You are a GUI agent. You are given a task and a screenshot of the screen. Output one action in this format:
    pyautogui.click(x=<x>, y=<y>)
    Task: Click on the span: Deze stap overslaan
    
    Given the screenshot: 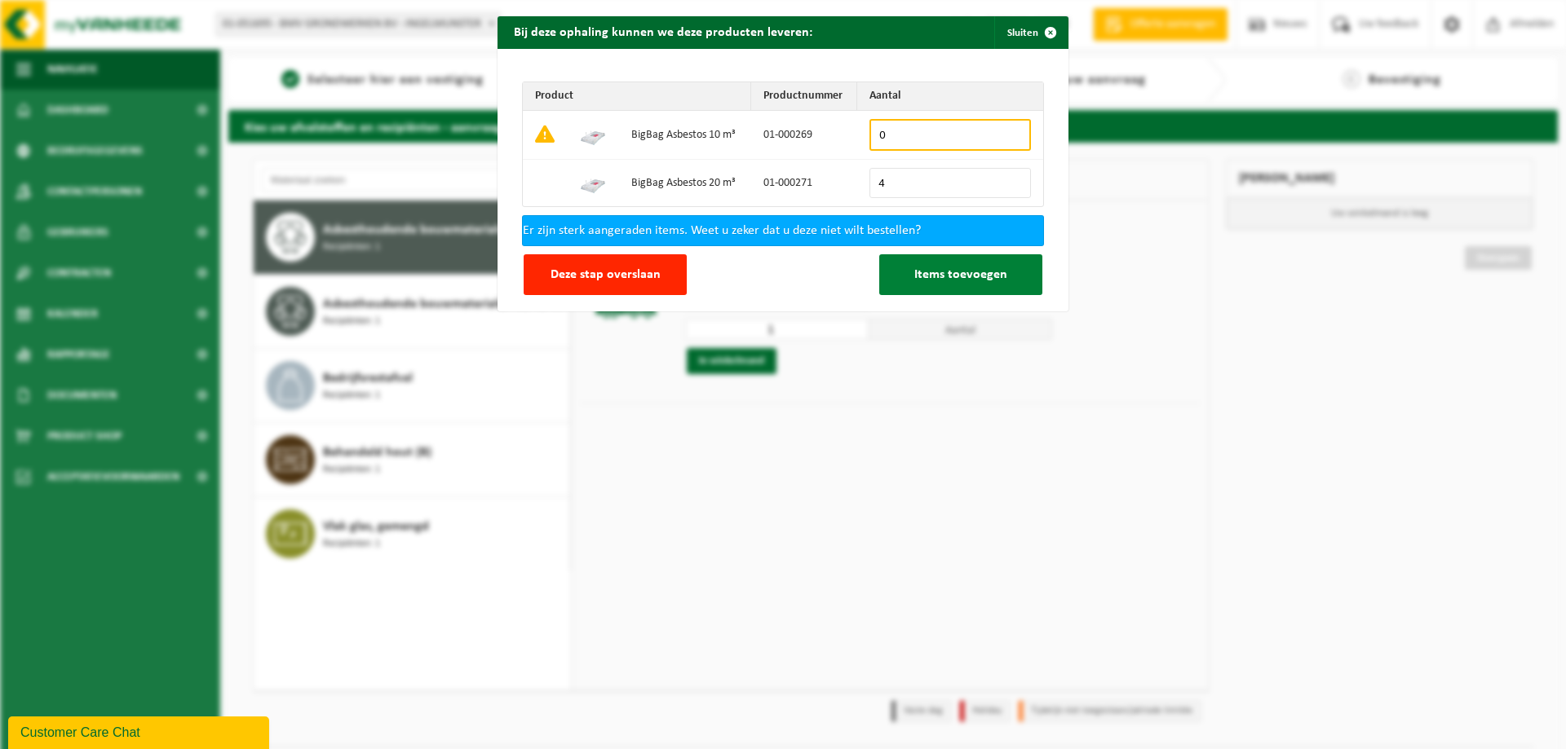 What is the action you would take?
    pyautogui.click(x=605, y=275)
    